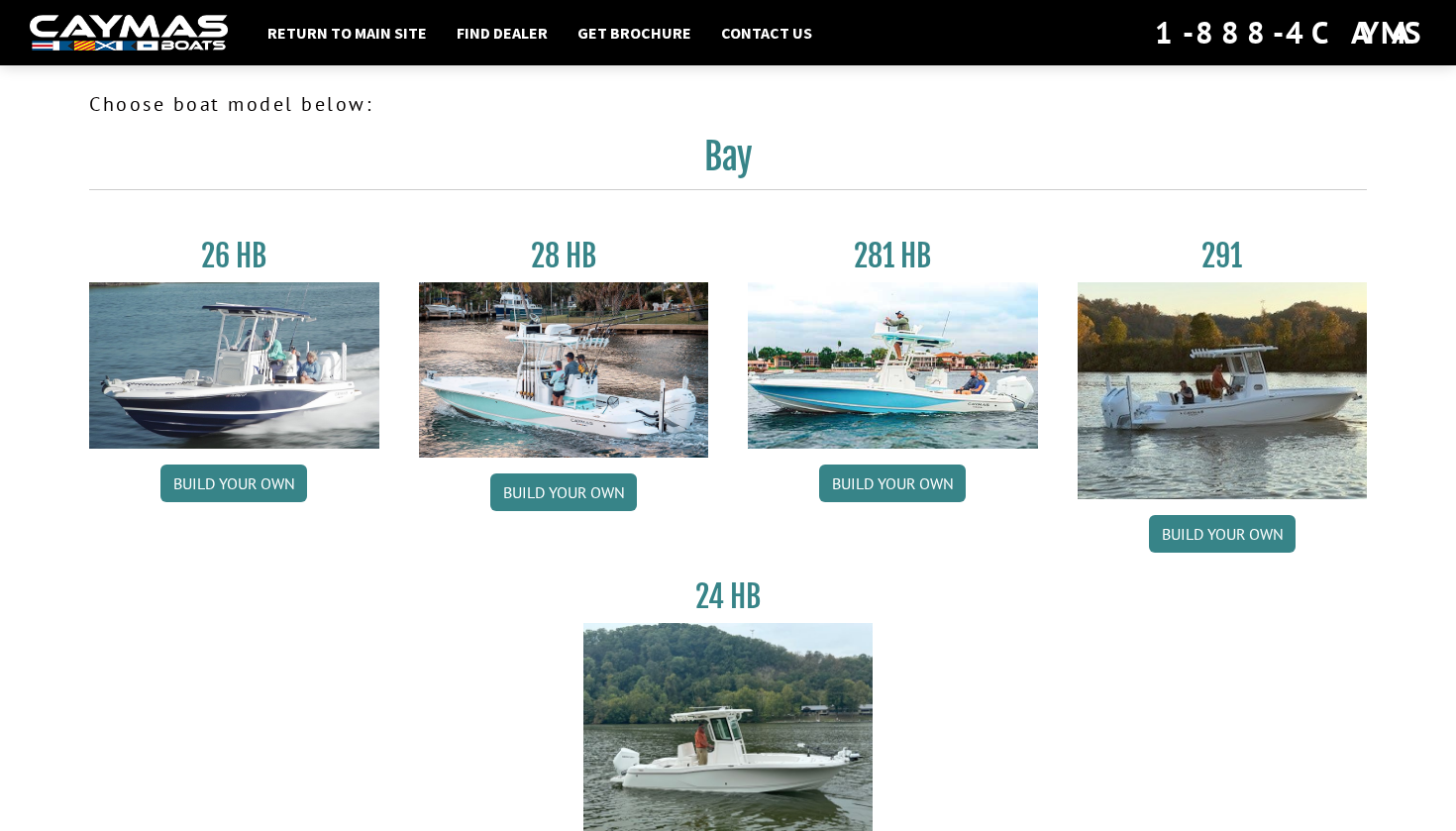 This screenshot has height=831, width=1456. What do you see at coordinates (234, 256) in the screenshot?
I see `h3: 26 HB` at bounding box center [234, 256].